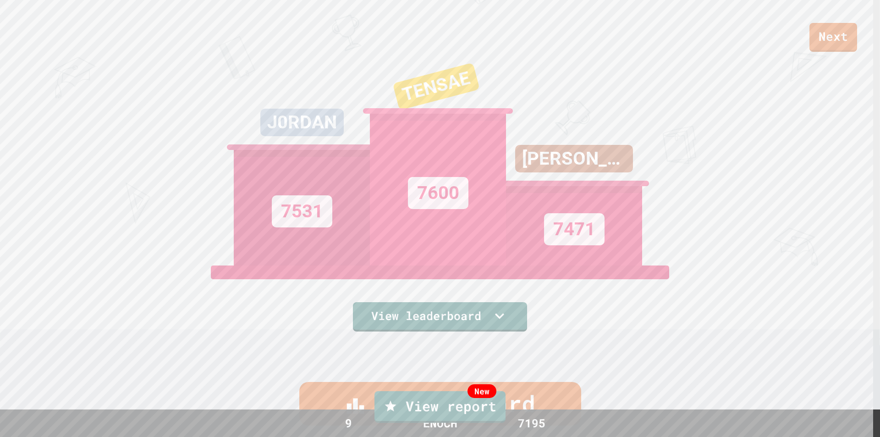 This screenshot has height=437, width=880. What do you see at coordinates (440, 406) in the screenshot?
I see `a: View report` at bounding box center [440, 406].